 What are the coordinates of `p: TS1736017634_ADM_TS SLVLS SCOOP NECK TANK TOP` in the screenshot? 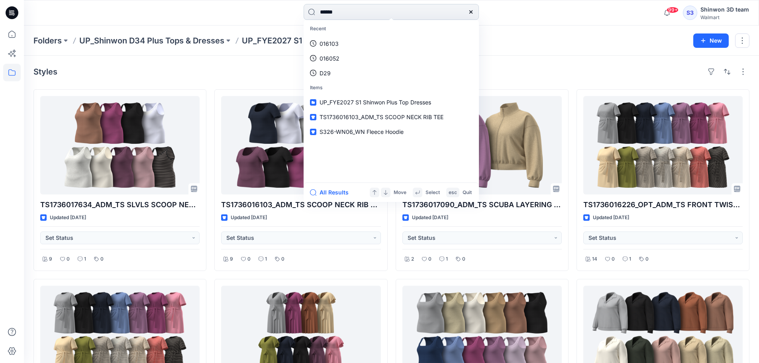 It's located at (120, 205).